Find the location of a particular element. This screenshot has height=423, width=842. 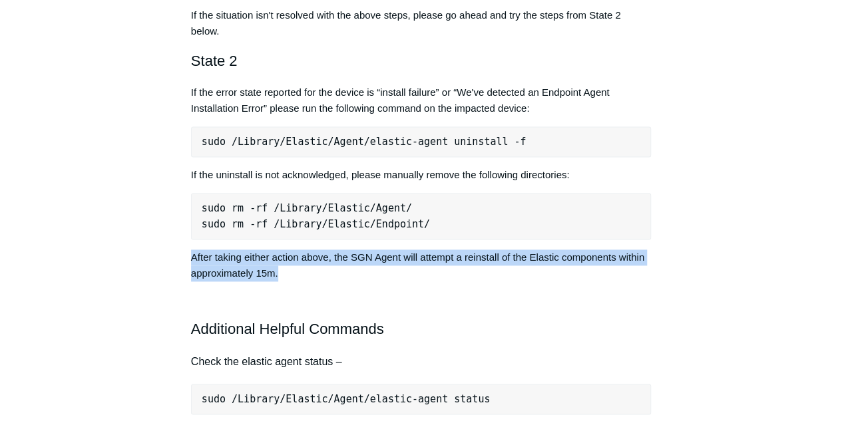

pre: sudo rm -rf /Library/Elastic/Agent/ sudo rm -rf /Library/Elastic/Endpoint/ is located at coordinates (421, 216).